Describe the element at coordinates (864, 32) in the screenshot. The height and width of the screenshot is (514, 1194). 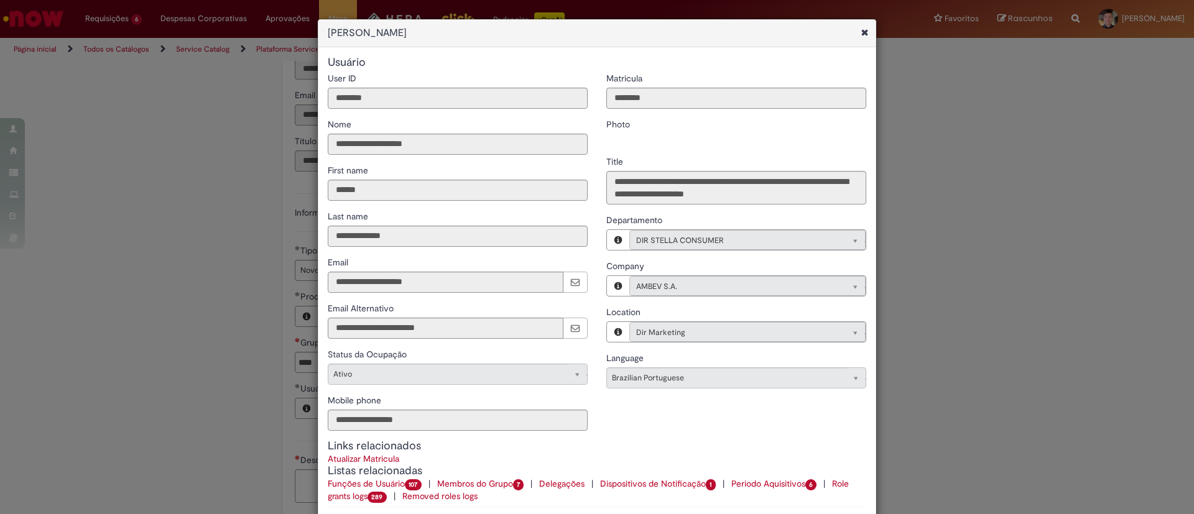
I see `i: Fechar Janela` at that location.